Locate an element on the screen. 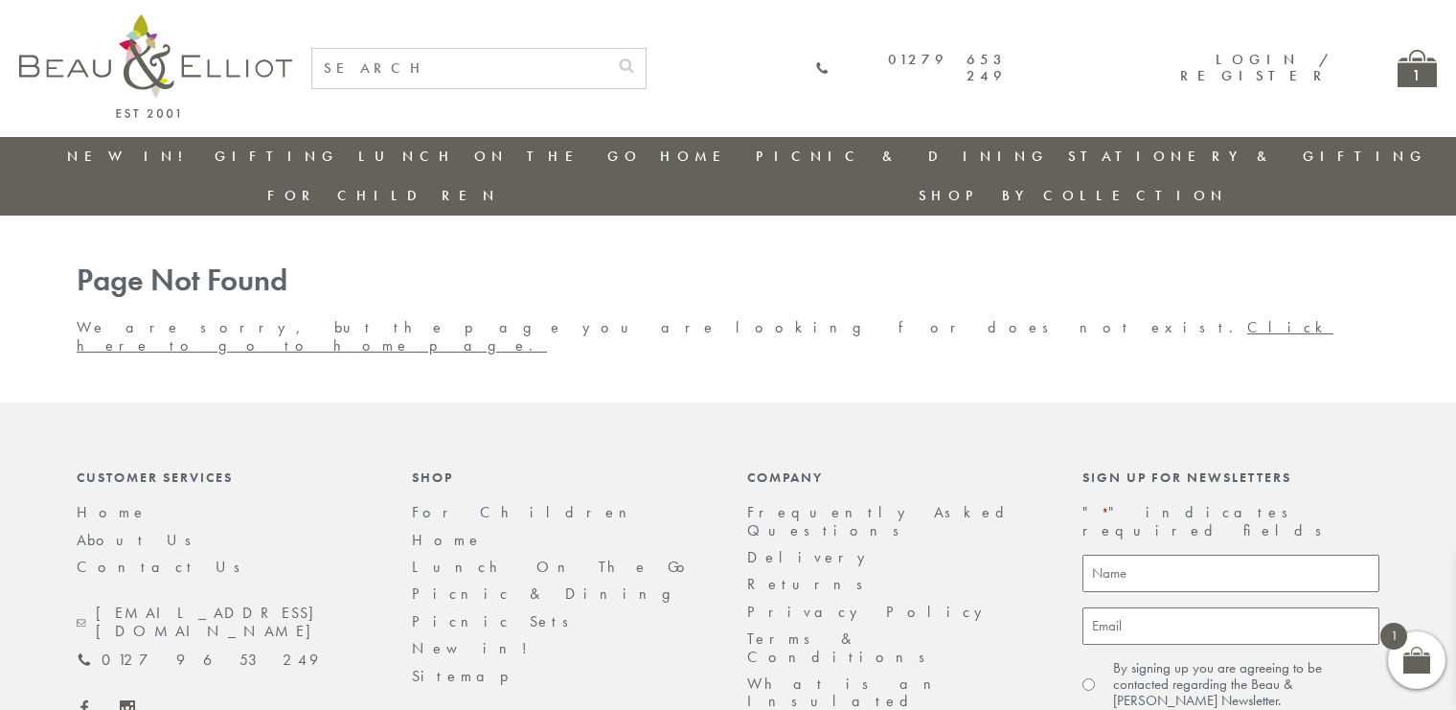  a: Returns is located at coordinates (811, 583).